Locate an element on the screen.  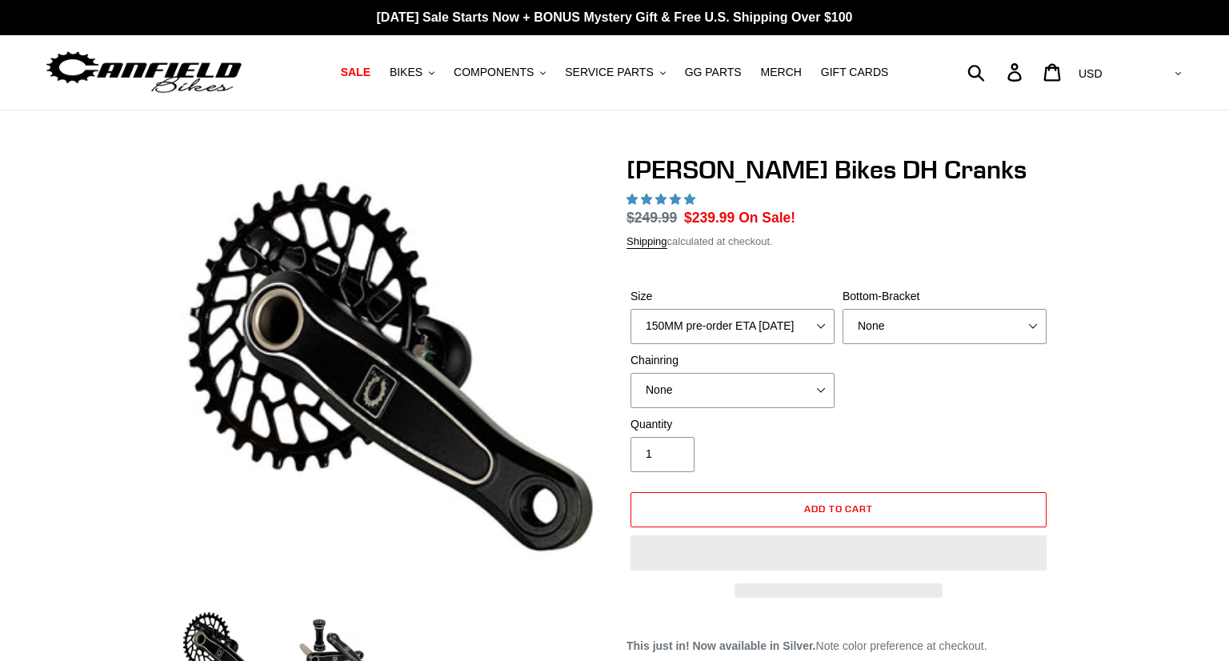
span: GIFT CARDS is located at coordinates (854, 72).